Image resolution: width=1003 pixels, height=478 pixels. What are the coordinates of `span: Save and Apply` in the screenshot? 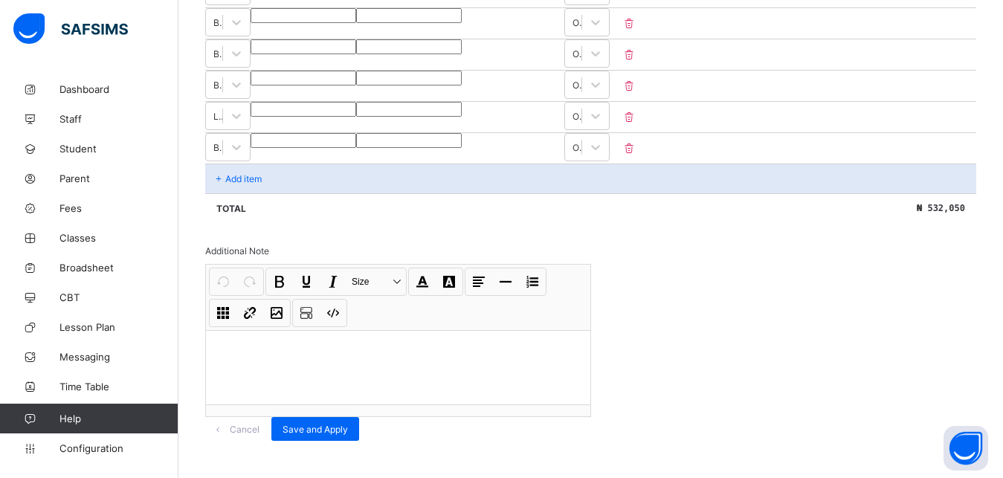 It's located at (315, 429).